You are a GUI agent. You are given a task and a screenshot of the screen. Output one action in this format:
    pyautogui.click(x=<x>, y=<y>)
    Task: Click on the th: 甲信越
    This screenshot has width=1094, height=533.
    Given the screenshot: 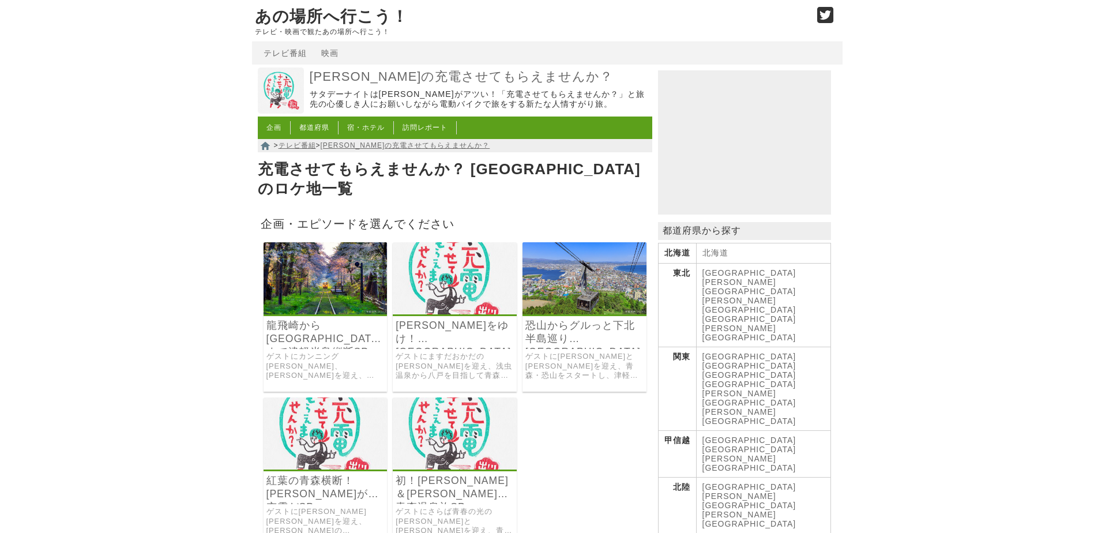 What is the action you would take?
    pyautogui.click(x=677, y=454)
    